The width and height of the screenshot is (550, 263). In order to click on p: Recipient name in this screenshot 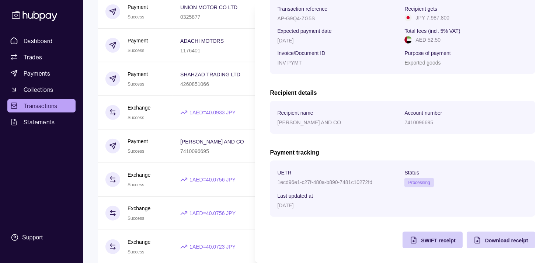, I will do `click(295, 113)`.